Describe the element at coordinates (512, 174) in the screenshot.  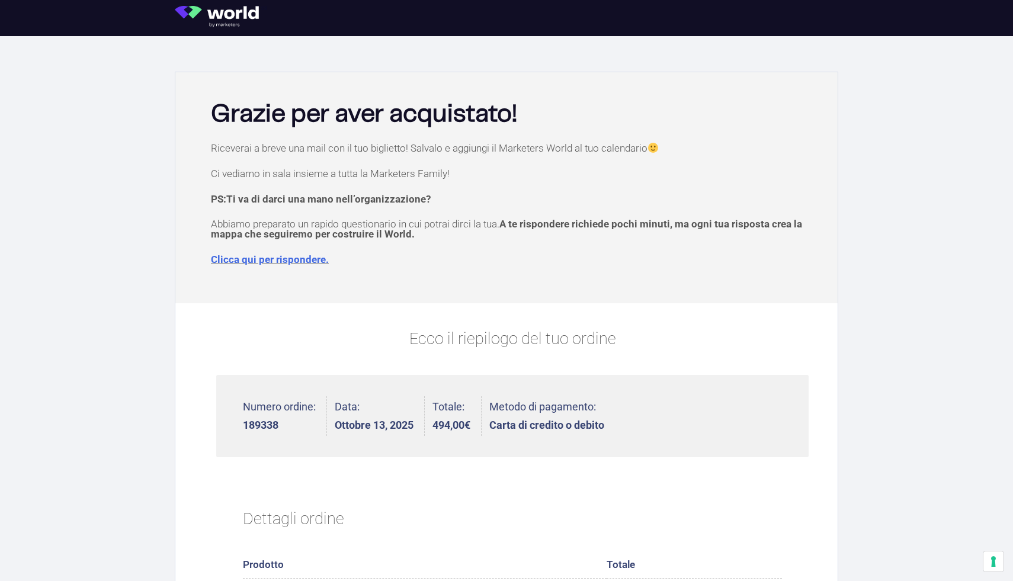
I see `p: Ci vediamo in sala insieme a tutta la Marketers Family!` at that location.